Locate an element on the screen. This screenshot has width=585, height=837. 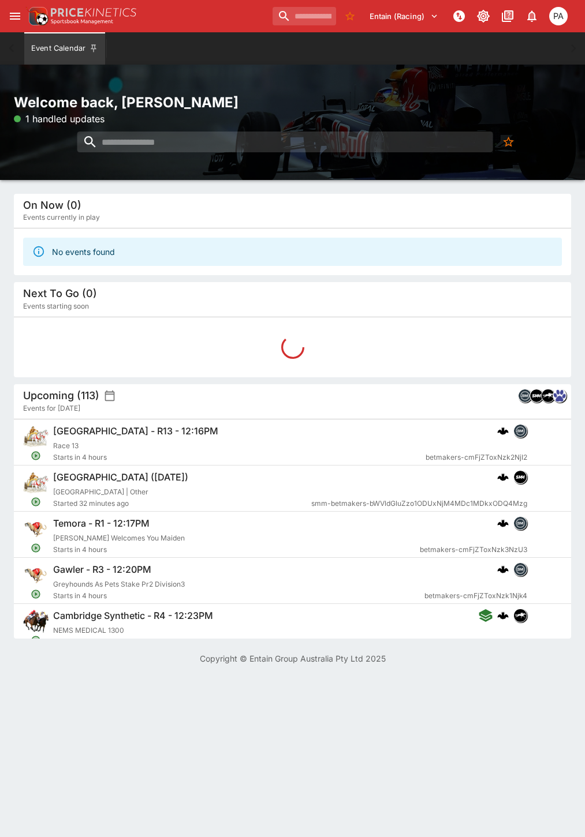
h6: Cambridge Synthetic - R4 - 12:23PM is located at coordinates (133, 615).